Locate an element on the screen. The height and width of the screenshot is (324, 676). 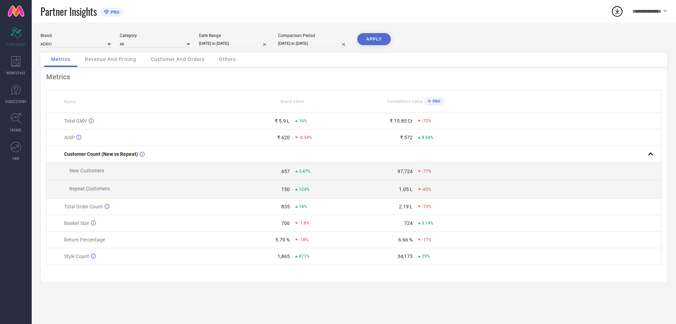
div: 150 is located at coordinates (286, 189).